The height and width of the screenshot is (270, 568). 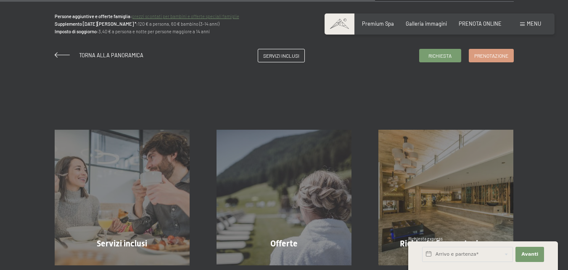 I want to click on a: Servizi inclusi, so click(x=281, y=55).